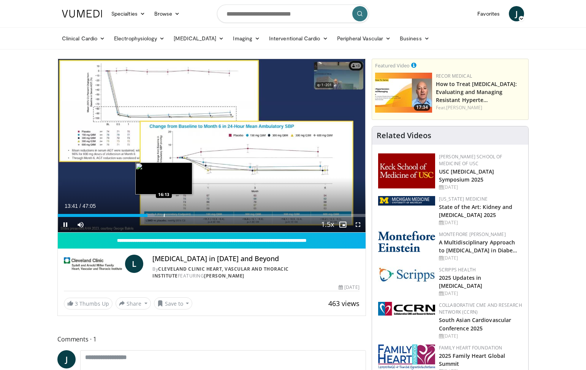 The image size is (586, 370). I want to click on img: 96363db5-6b1b-407f-974b-715268b29f70.jpeg.150x105_q85_autocrop_double_scale_upscale_version-0.2.jpg, so click(407, 357).